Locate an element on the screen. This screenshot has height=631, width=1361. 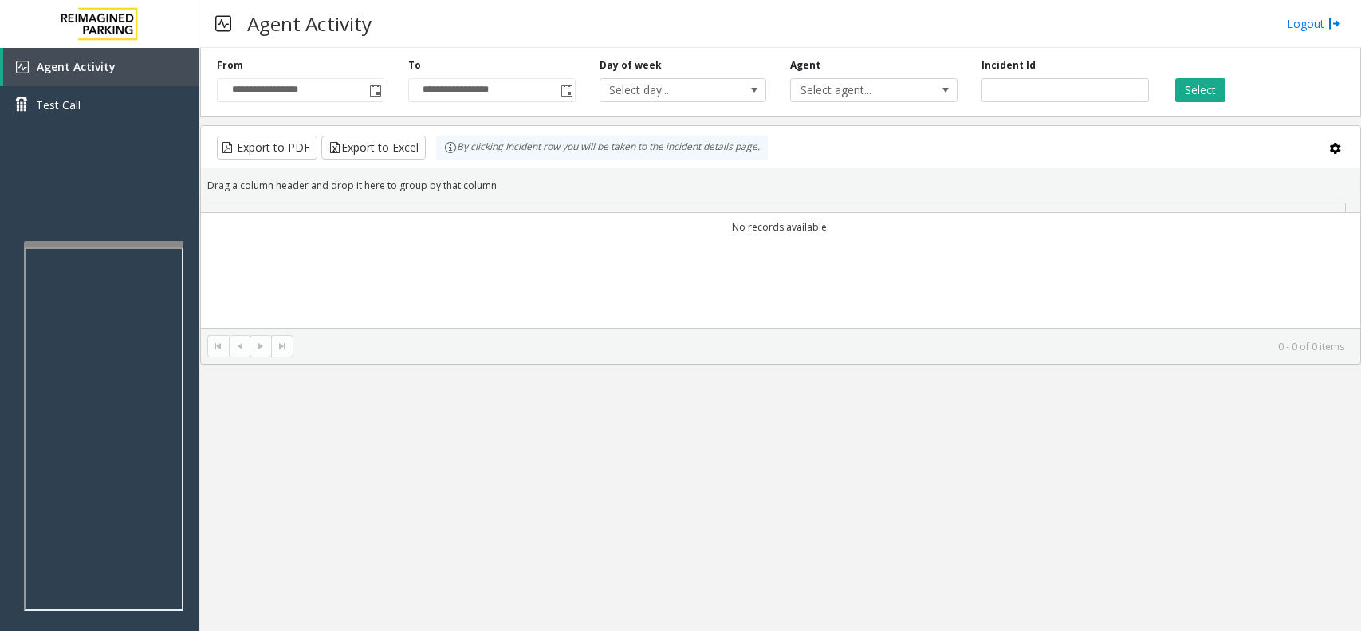
img: logout is located at coordinates (1335, 23).